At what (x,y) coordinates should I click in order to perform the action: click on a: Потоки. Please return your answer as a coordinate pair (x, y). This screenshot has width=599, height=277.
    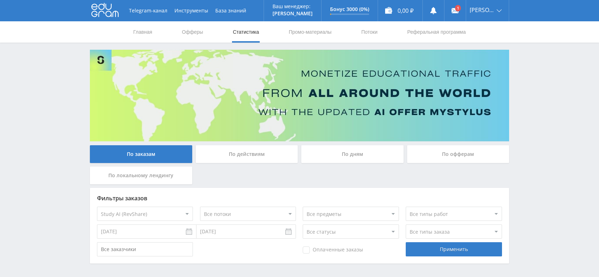
    Looking at the image, I should click on (370, 32).